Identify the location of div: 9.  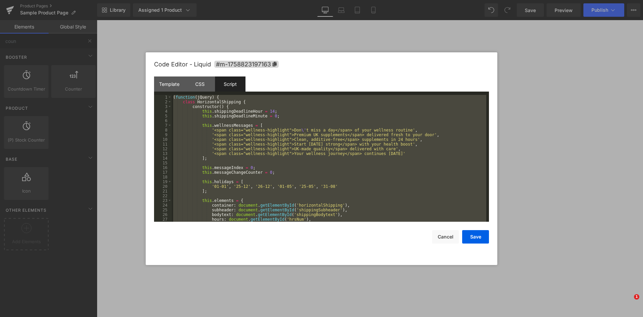
(163, 135).